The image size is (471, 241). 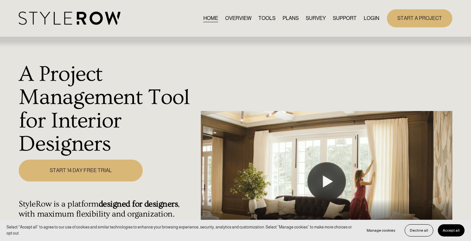 I want to click on span: SUPPORT, so click(x=345, y=18).